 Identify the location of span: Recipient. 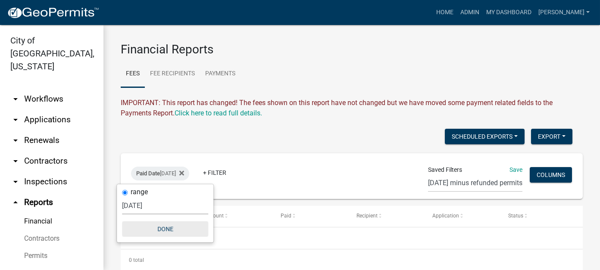
(367, 216).